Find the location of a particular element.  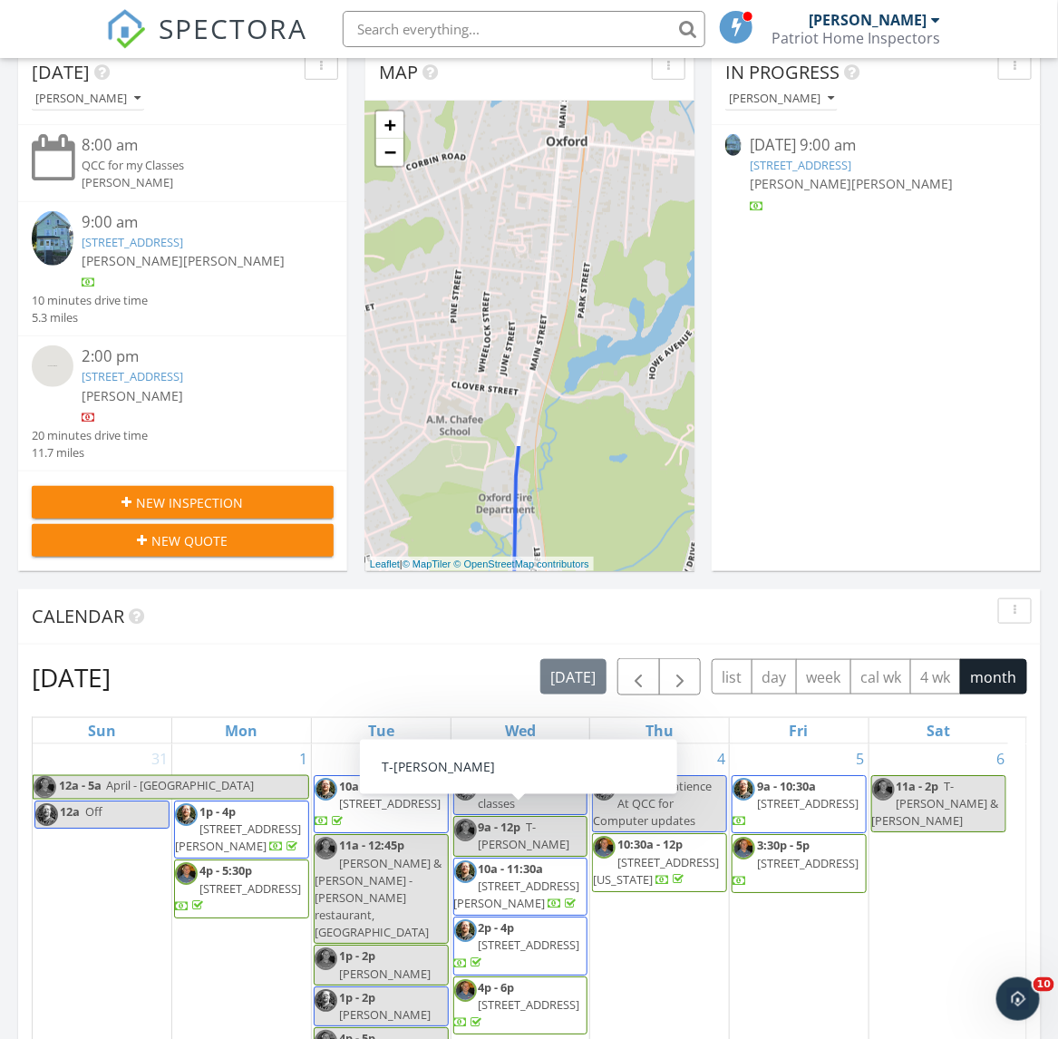

span: Calendar is located at coordinates (78, 615).